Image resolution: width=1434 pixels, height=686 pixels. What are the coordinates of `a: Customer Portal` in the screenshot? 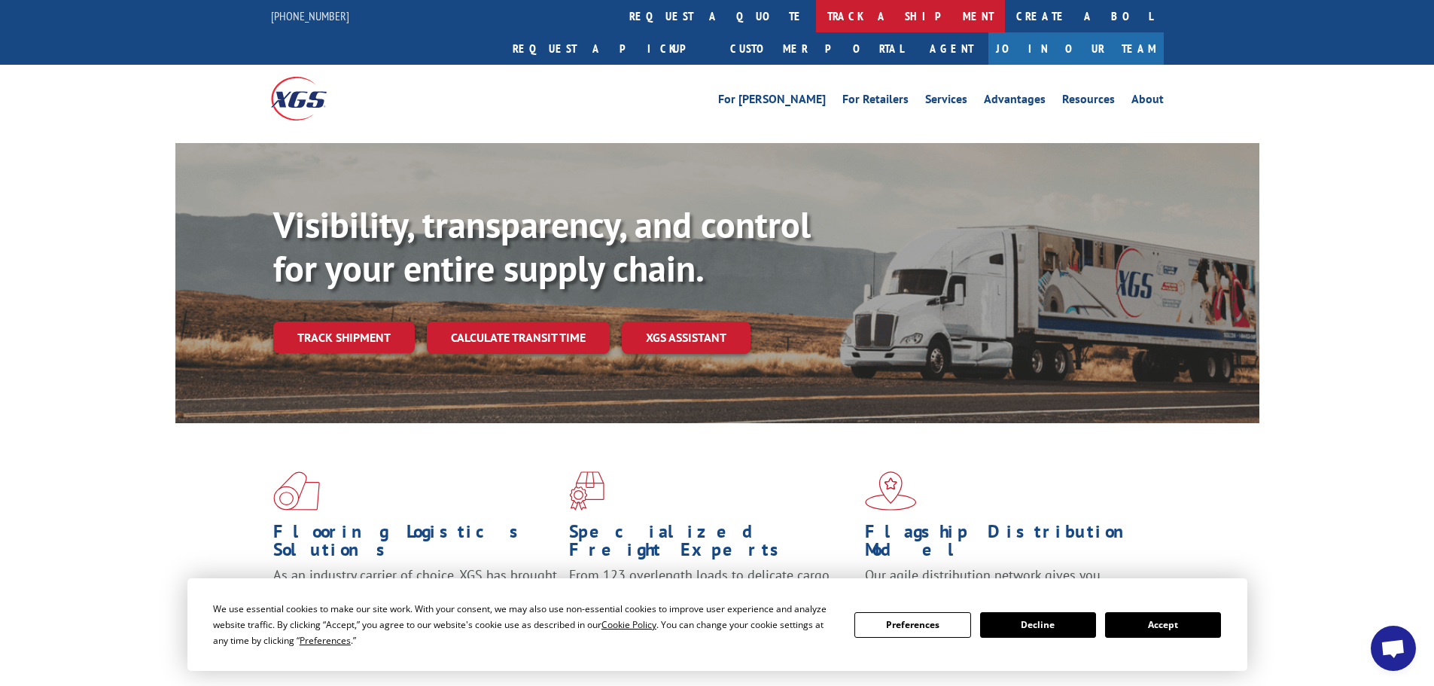 It's located at (817, 48).